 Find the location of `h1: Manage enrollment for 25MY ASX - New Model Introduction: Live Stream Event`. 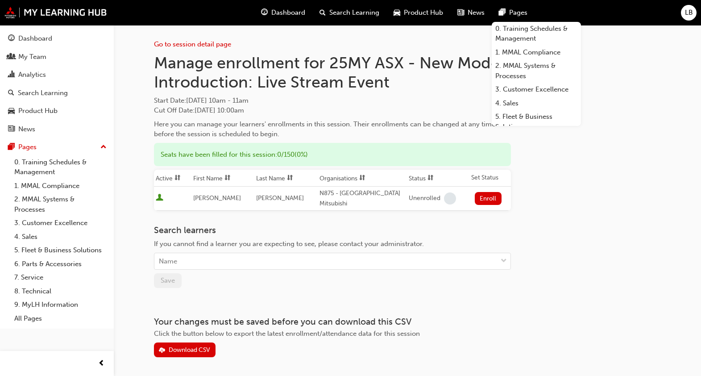

h1: Manage enrollment for 25MY ASX - New Model Introduction: Live Stream Event is located at coordinates (333, 72).